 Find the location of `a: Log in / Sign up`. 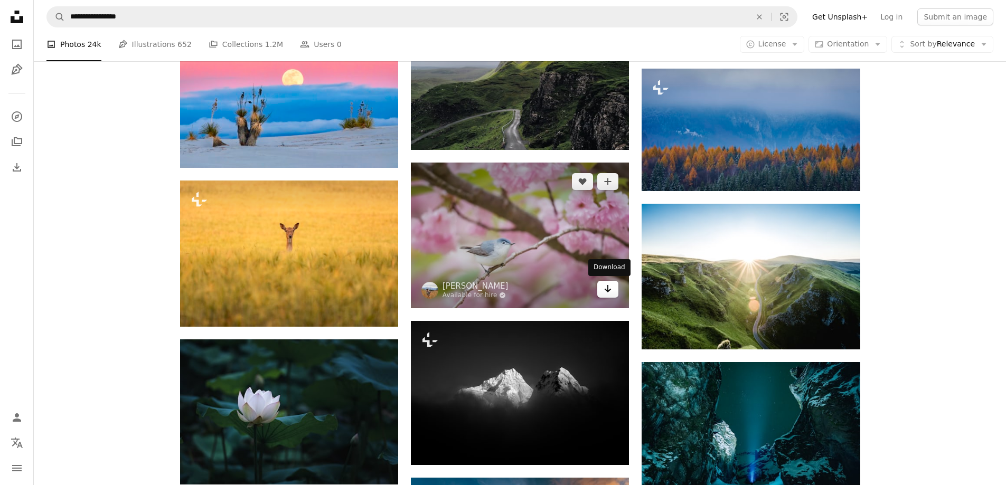

a: Log in / Sign up is located at coordinates (17, 418).